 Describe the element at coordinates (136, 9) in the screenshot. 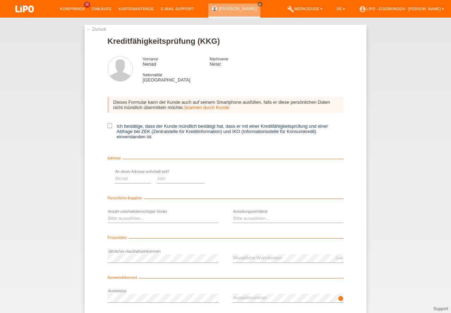

I see `a: Kartenanträge` at that location.